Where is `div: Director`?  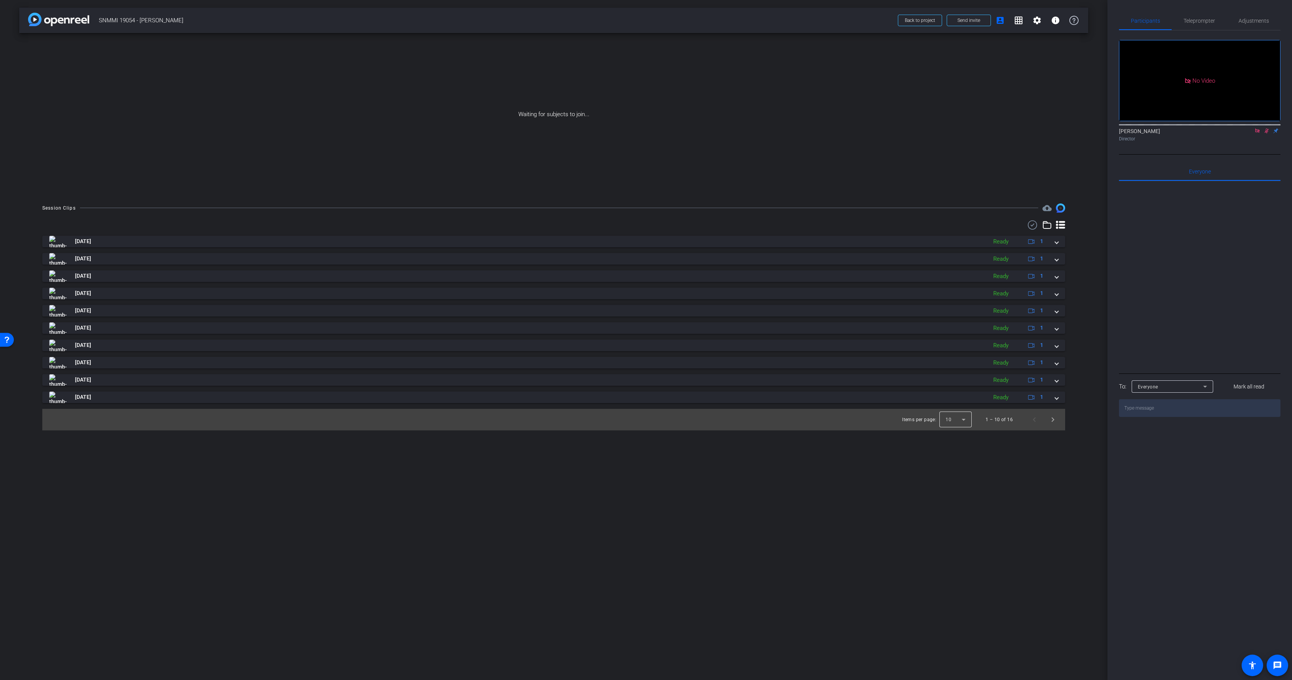
div: Director is located at coordinates (1200, 139).